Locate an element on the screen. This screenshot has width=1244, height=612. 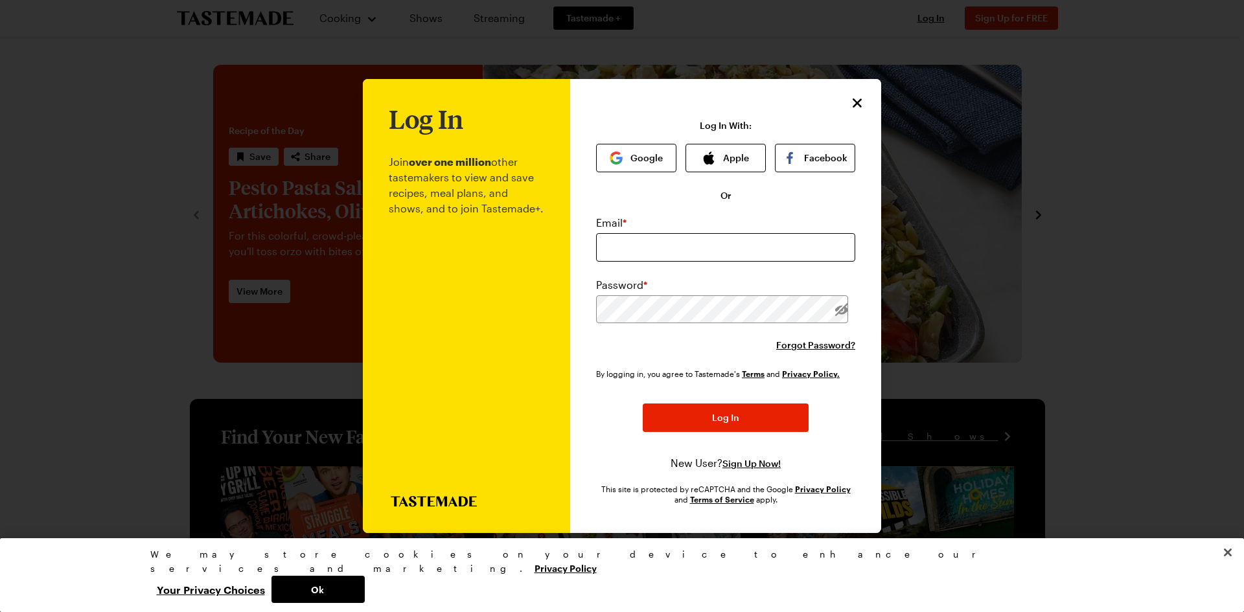
h1: Log In is located at coordinates (426, 119).